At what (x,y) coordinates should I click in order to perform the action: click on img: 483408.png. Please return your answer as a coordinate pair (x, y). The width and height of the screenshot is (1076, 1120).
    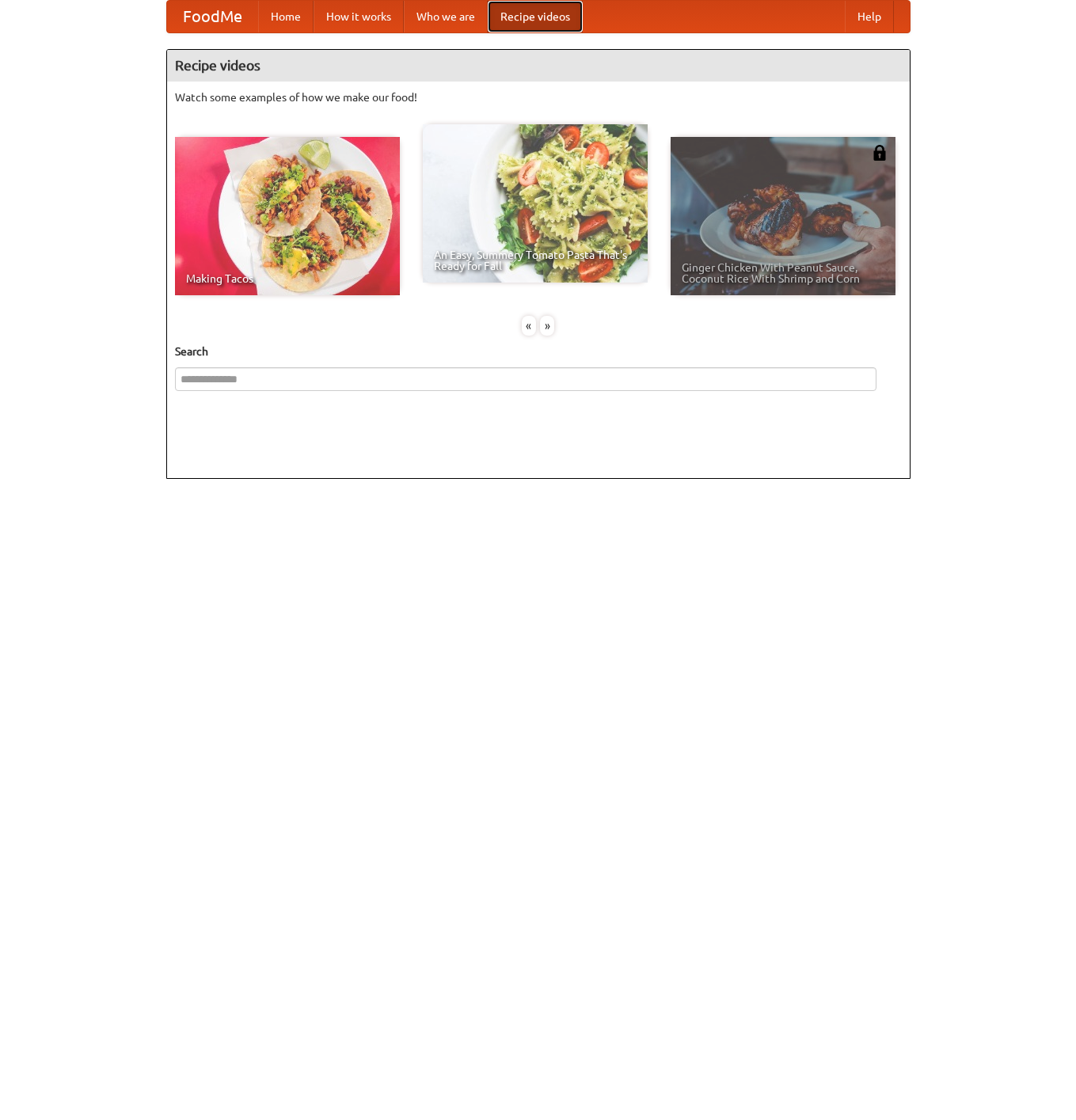
    Looking at the image, I should click on (879, 153).